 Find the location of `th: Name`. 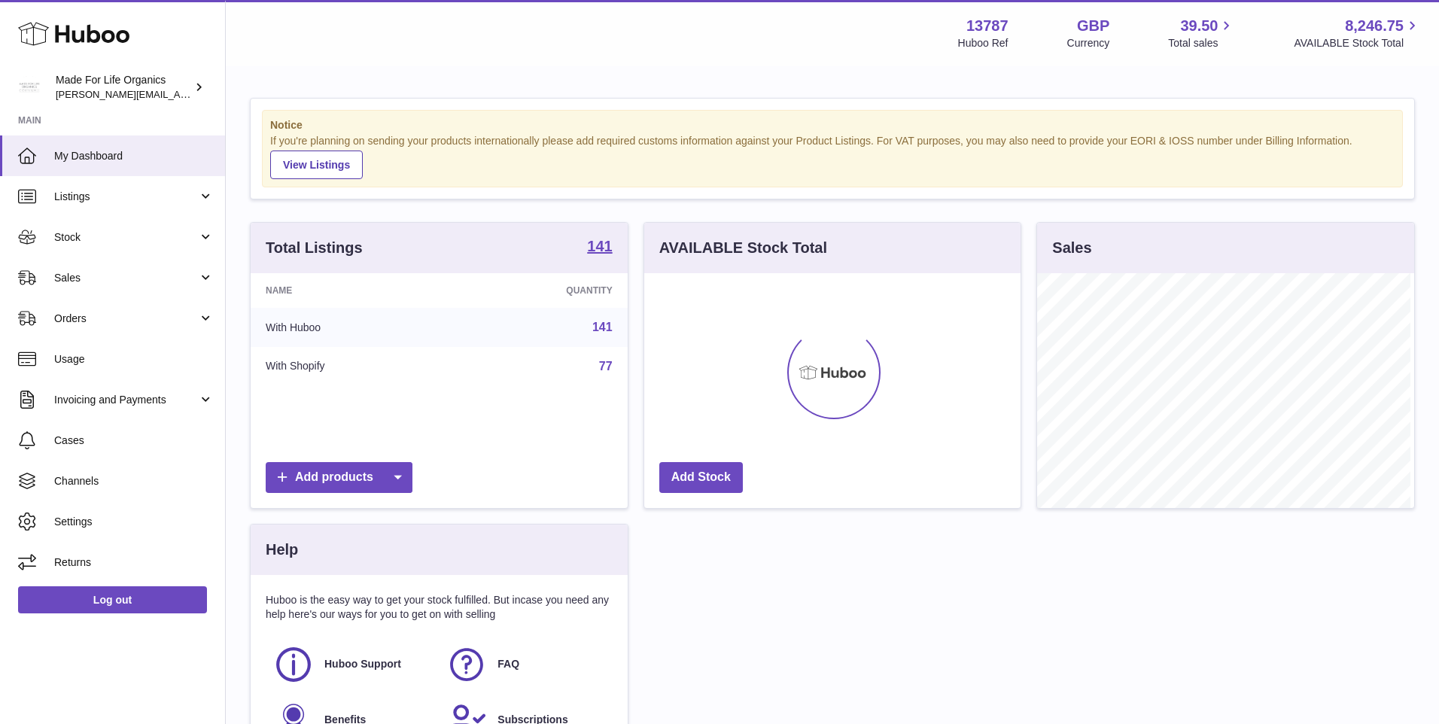

th: Name is located at coordinates (352, 291).